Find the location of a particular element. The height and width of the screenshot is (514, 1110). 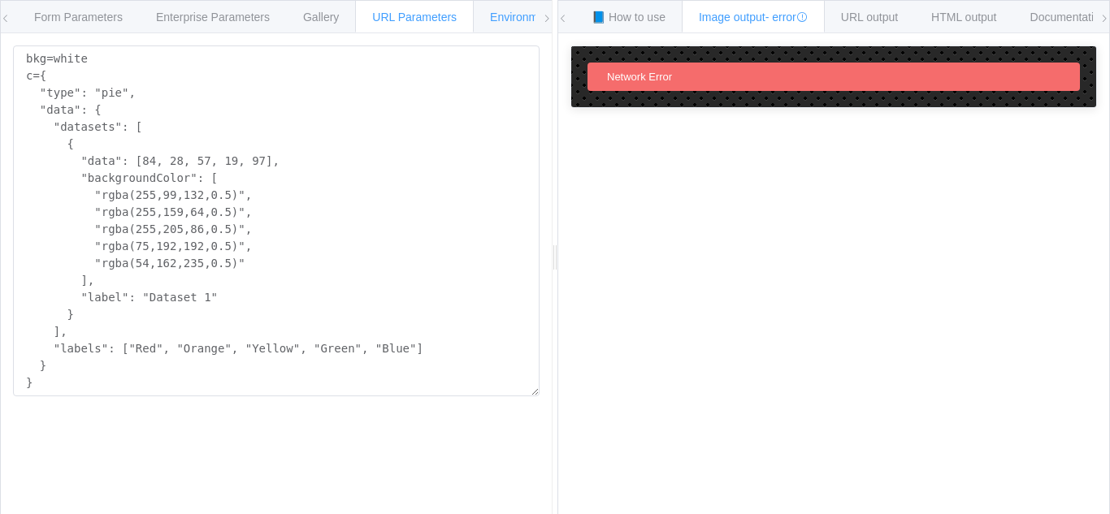

span: 📘 How to use is located at coordinates (628, 17).